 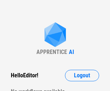 What do you see at coordinates (25, 76) in the screenshot?
I see `div: Hello Editor !` at bounding box center [25, 76].